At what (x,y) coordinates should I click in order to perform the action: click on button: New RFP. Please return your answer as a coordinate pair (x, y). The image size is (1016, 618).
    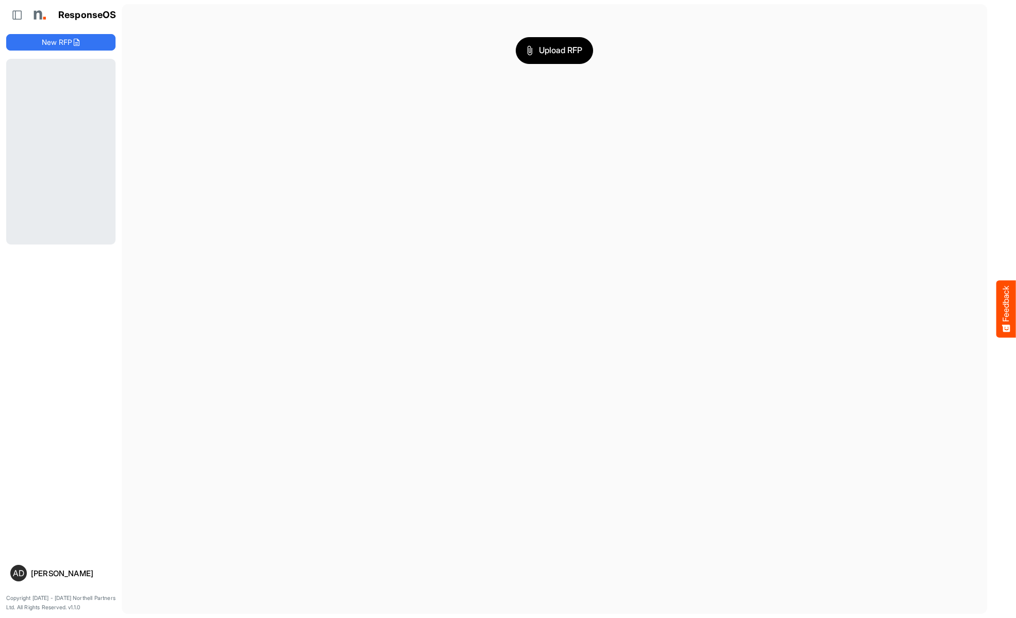
    Looking at the image, I should click on (61, 42).